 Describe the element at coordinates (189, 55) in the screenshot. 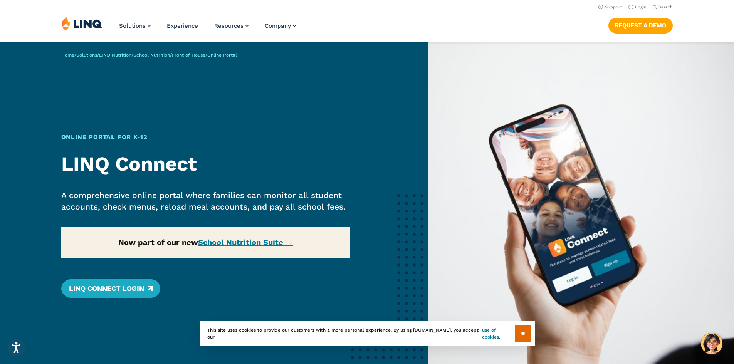

I see `a: Front of House` at that location.